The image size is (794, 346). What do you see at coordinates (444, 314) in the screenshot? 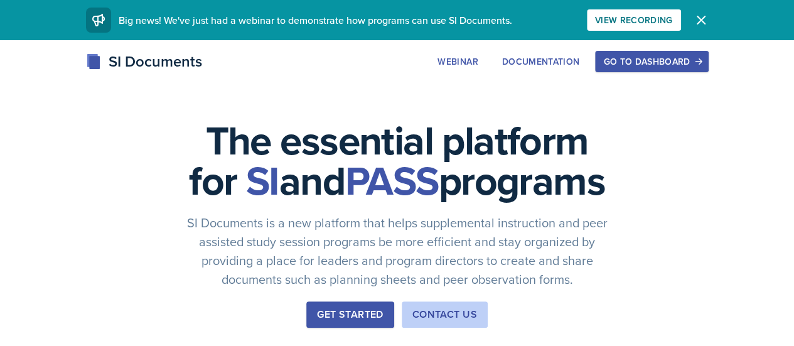
I see `button: Contact Us` at bounding box center [444, 314].